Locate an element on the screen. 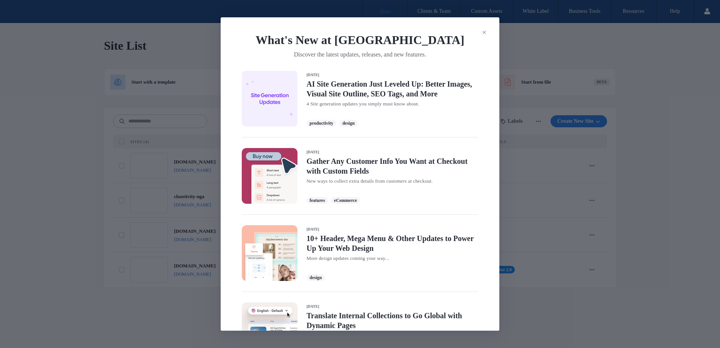 The height and width of the screenshot is (348, 720). span: features is located at coordinates (317, 200).